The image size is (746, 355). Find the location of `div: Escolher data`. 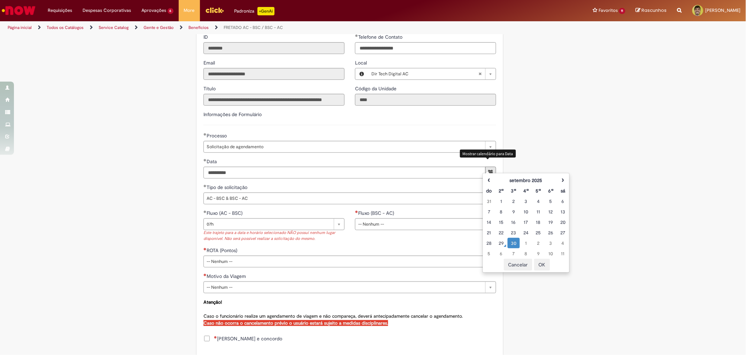

div: Escolher data is located at coordinates (526, 223).